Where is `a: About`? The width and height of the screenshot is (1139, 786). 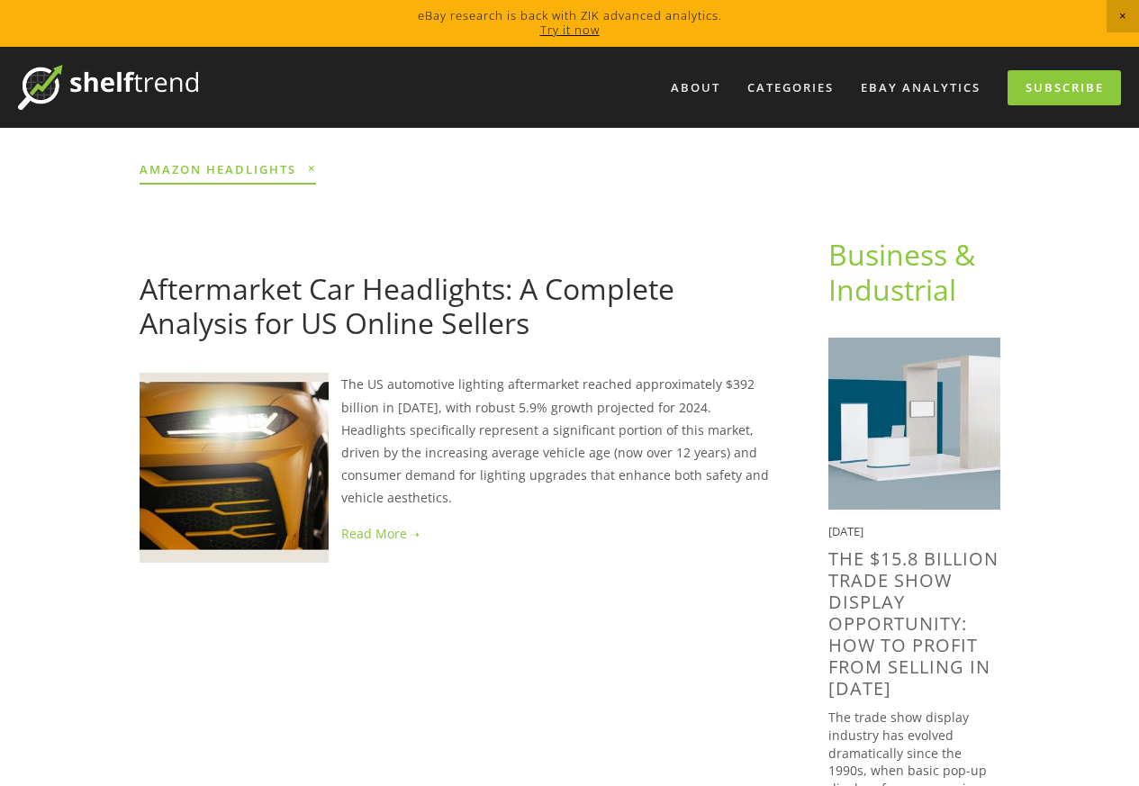
a: About is located at coordinates (695, 87).